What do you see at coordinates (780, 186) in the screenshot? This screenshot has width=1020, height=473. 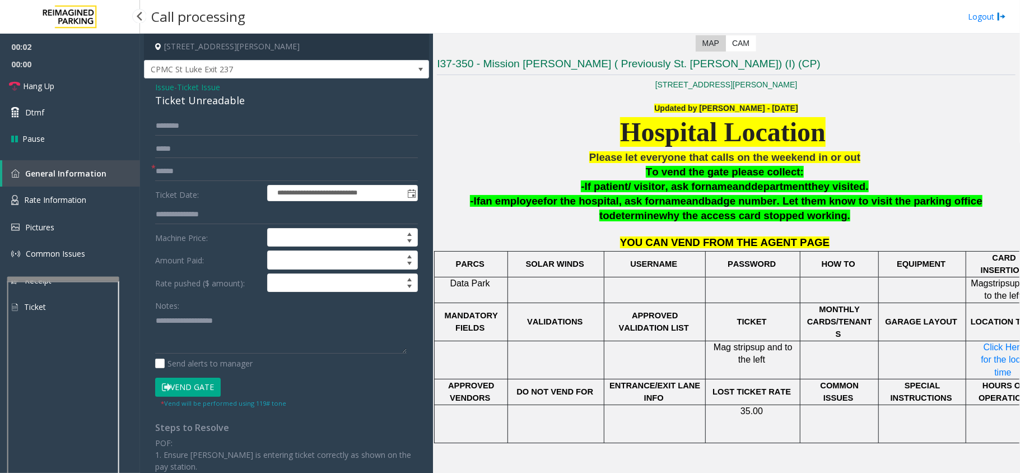 I see `span: department` at bounding box center [780, 186].